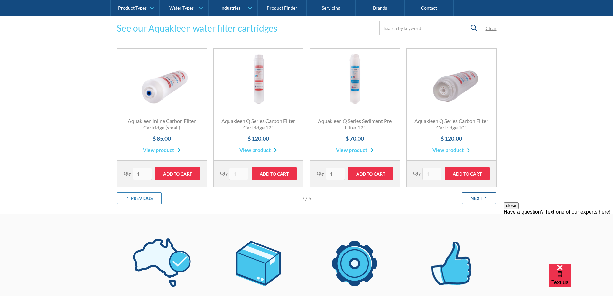 The width and height of the screenshot is (613, 296). I want to click on img: [Aquakleen water filter cartridges] The experts are standing by, so click(451, 264).